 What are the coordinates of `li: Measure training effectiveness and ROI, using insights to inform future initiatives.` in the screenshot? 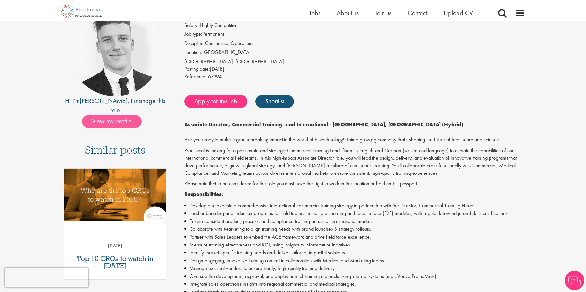 It's located at (355, 245).